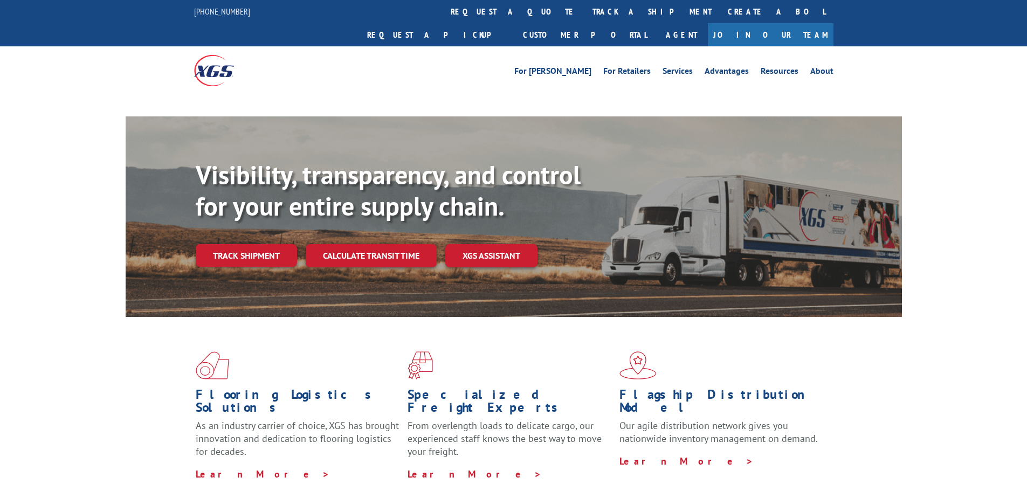 Image resolution: width=1027 pixels, height=491 pixels. I want to click on a: Track shipment, so click(246, 255).